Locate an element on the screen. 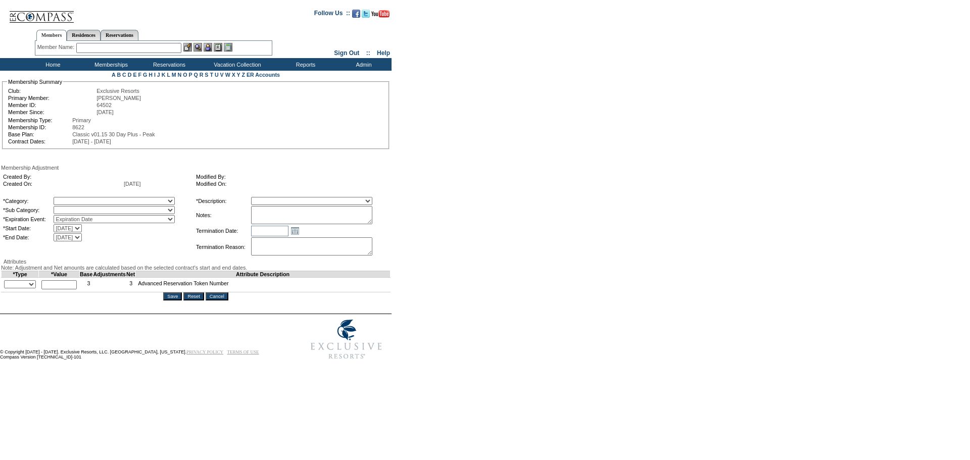 This screenshot has height=460, width=970. img: Exclusive Resorts is located at coordinates (346, 340).